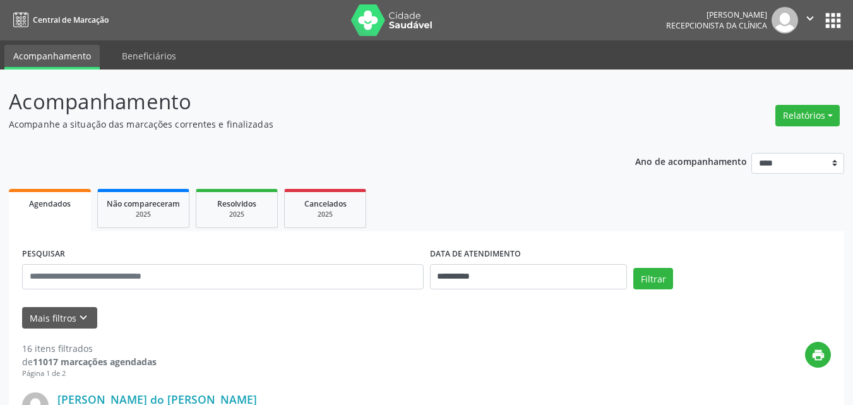 This screenshot has width=853, height=405. Describe the element at coordinates (476, 254) in the screenshot. I see `label: DATA DE ATENDIMENTO` at that location.